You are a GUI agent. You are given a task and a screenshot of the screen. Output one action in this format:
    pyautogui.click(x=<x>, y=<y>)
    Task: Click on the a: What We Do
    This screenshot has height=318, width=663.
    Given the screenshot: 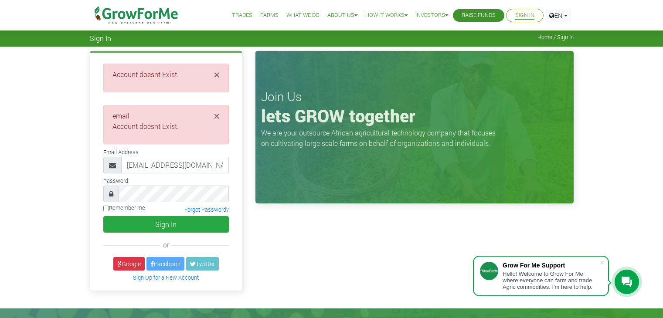 What is the action you would take?
    pyautogui.click(x=303, y=15)
    